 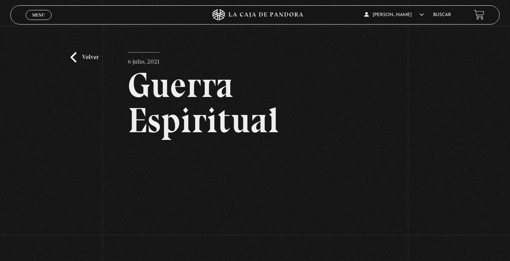 I want to click on span: Menu, so click(x=38, y=15).